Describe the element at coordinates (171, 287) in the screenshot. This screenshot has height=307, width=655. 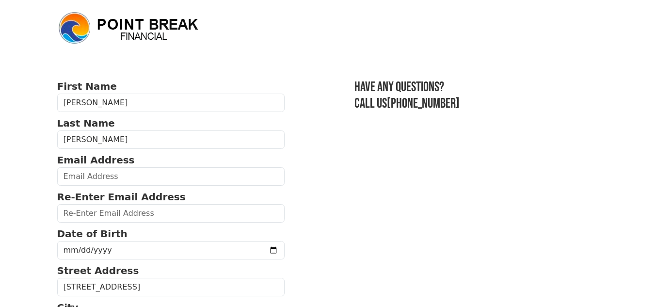
I see `input: Street Address` at that location.